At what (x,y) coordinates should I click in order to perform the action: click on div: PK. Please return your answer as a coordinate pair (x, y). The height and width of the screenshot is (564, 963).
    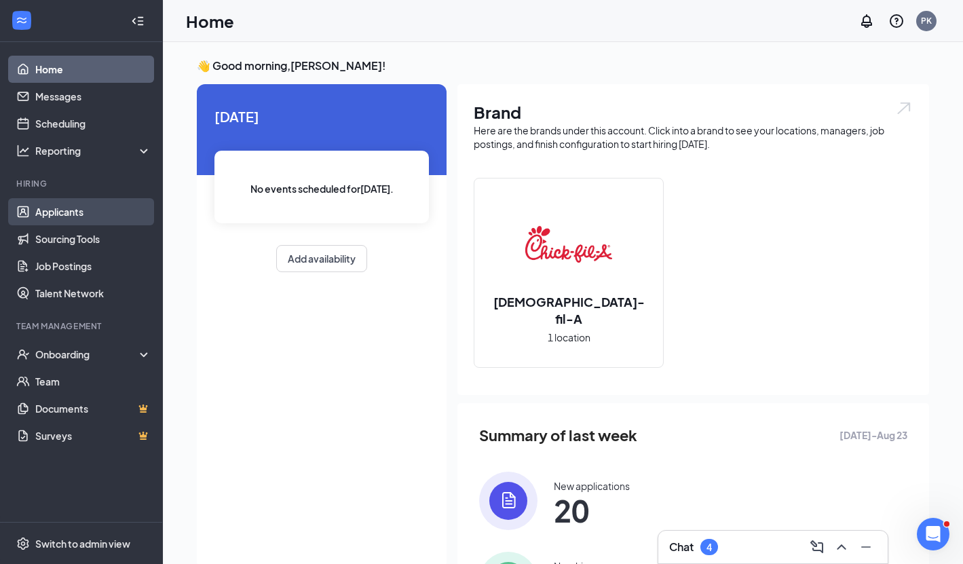
    Looking at the image, I should click on (927, 20).